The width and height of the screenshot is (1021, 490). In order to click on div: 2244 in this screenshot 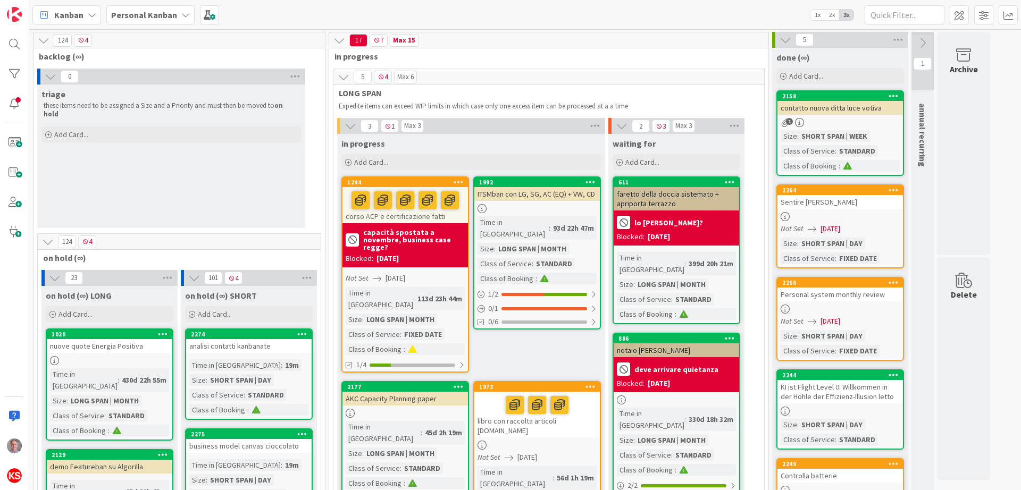, I will do `click(840, 375)`.